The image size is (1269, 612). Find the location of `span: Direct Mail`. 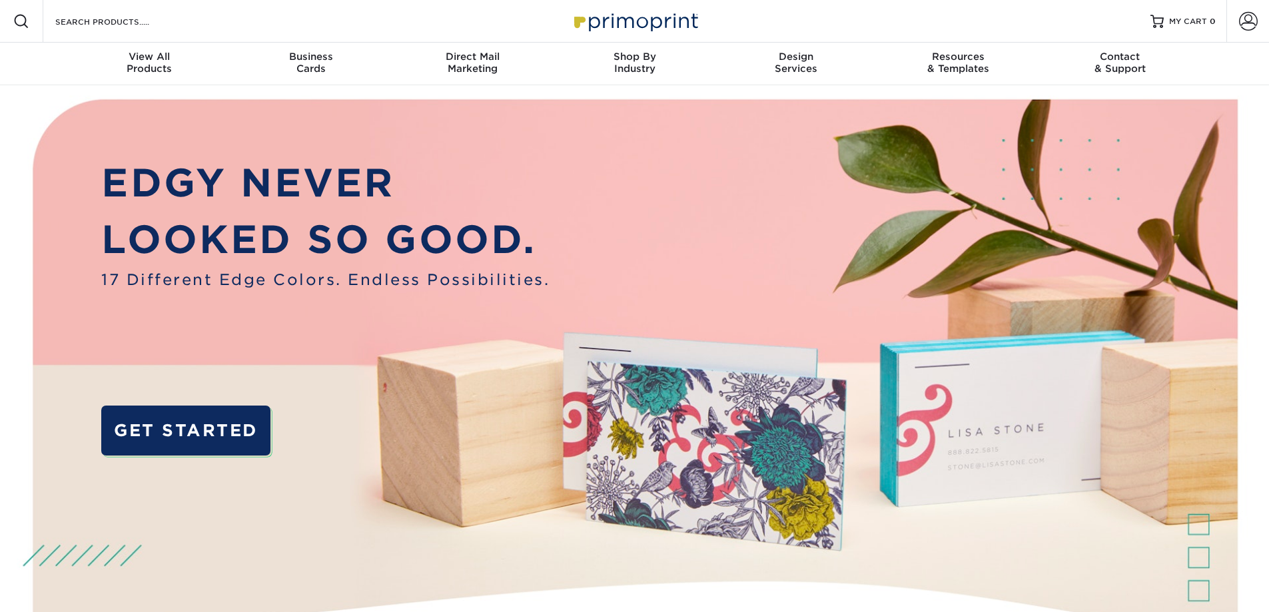

span: Direct Mail is located at coordinates (472, 57).